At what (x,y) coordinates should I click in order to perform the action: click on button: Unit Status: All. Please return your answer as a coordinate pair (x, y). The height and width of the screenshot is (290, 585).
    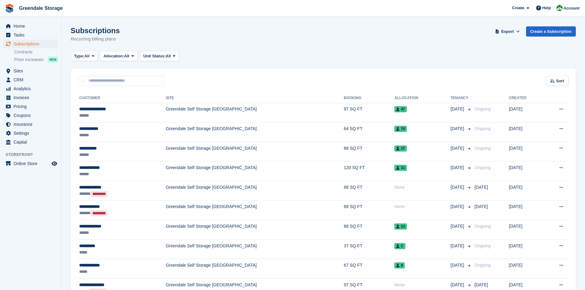
    Looking at the image, I should click on (159, 56).